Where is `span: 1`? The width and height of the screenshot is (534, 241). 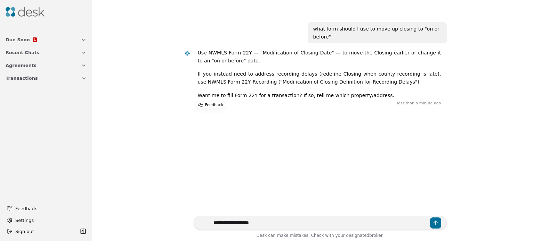 span: 1 is located at coordinates (34, 40).